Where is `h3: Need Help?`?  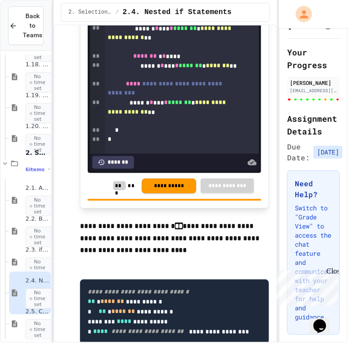 h3: Need Help? is located at coordinates (314, 189).